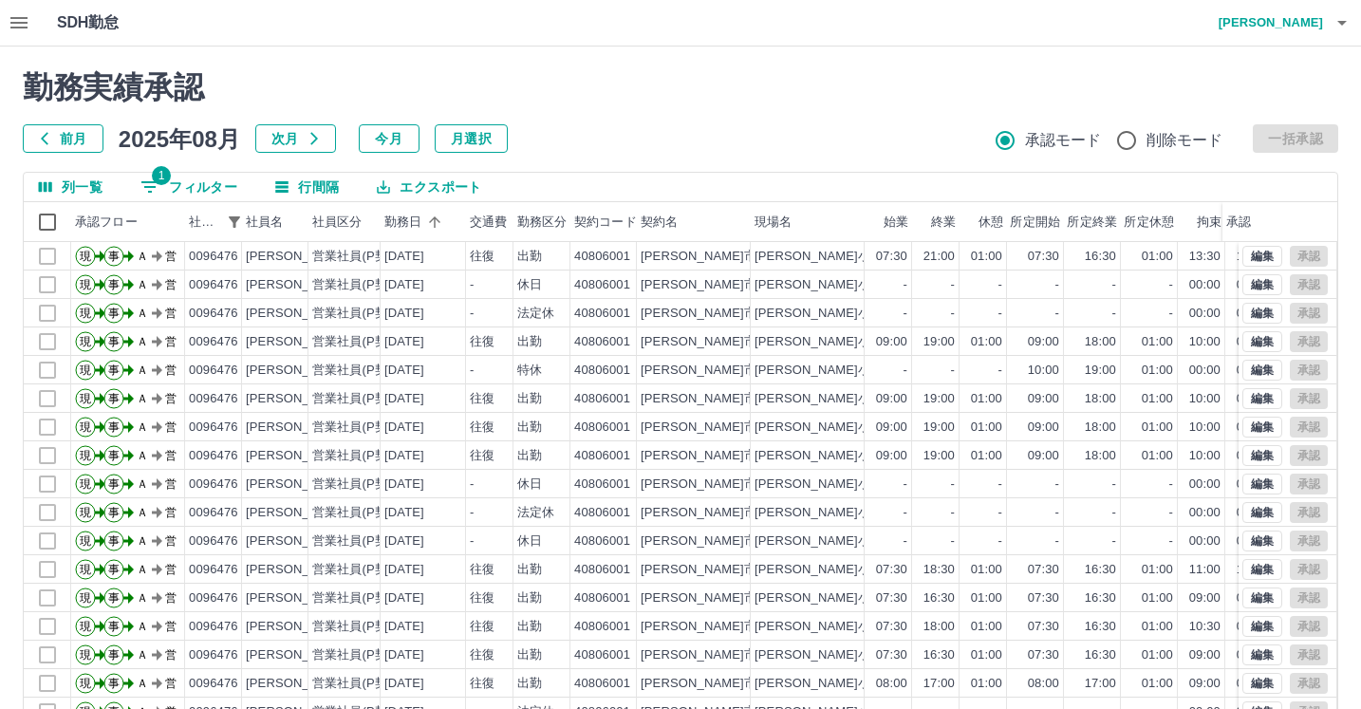 This screenshot has height=709, width=1361. Describe the element at coordinates (275, 222) in the screenshot. I see `div: 社員名` at that location.